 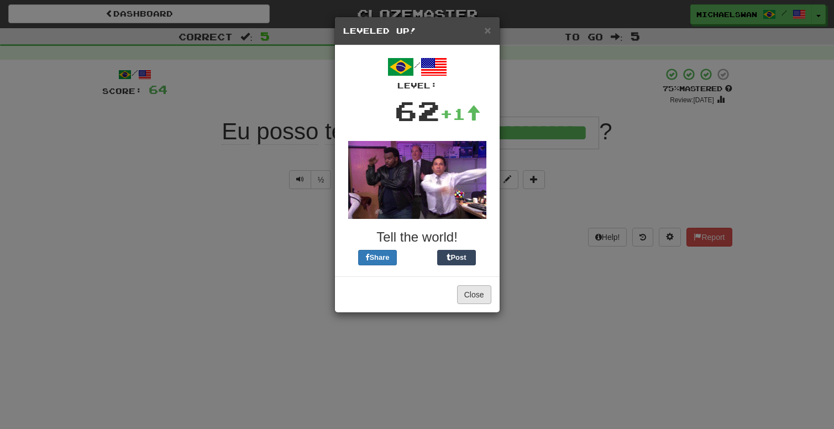 I want to click on button: Share, so click(x=377, y=257).